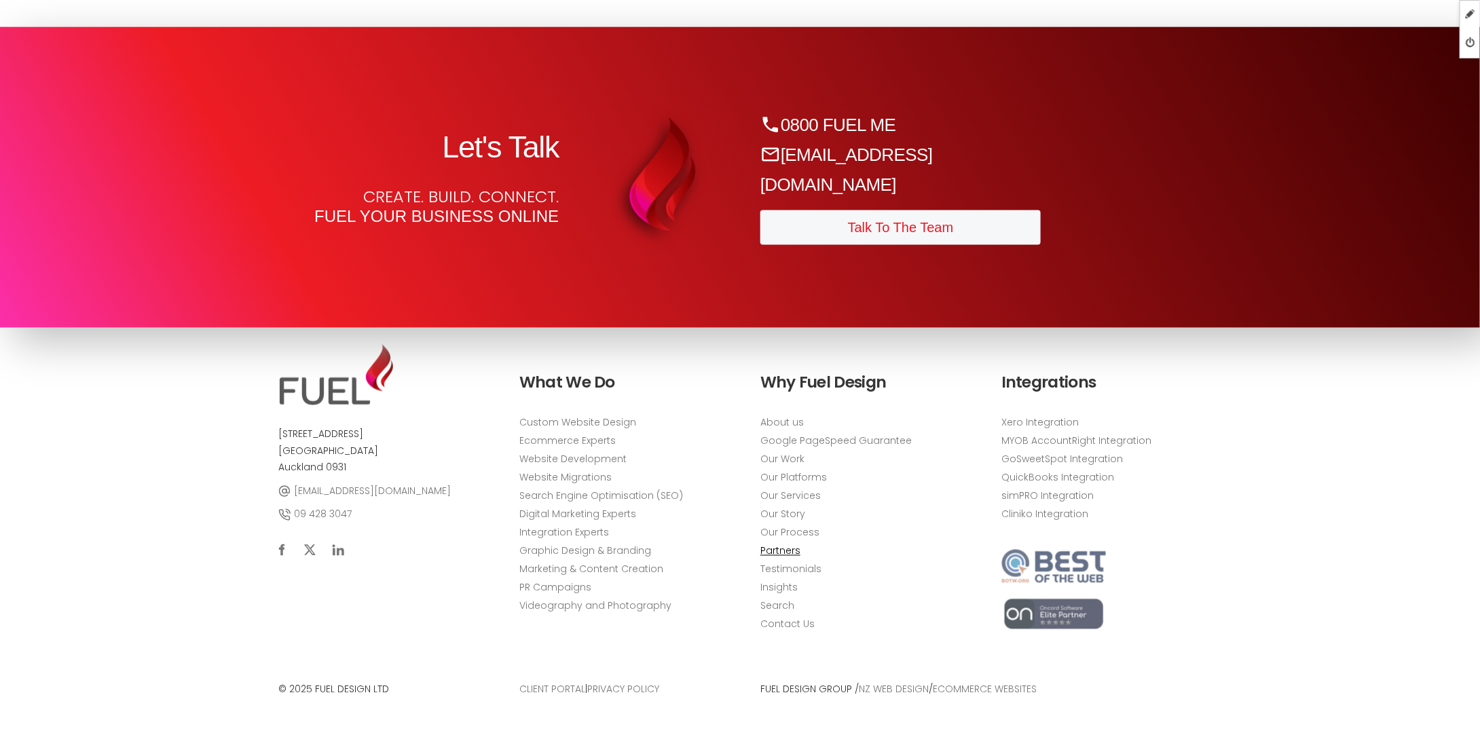 The image size is (1480, 752). I want to click on p: Create. Build. Connect., so click(418, 207).